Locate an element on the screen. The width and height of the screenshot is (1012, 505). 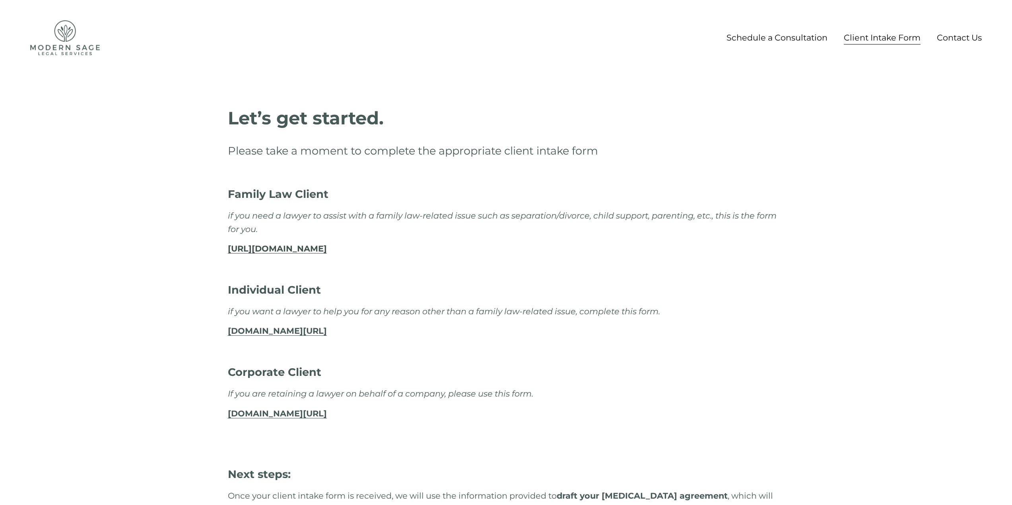
strong: Family Law Client is located at coordinates (278, 194).